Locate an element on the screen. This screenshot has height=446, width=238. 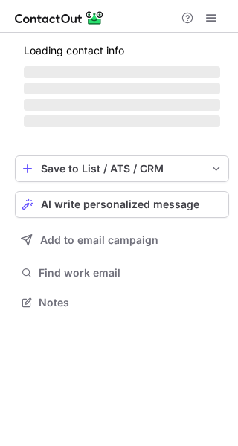
button: save-profile-one-click is located at coordinates (122, 169).